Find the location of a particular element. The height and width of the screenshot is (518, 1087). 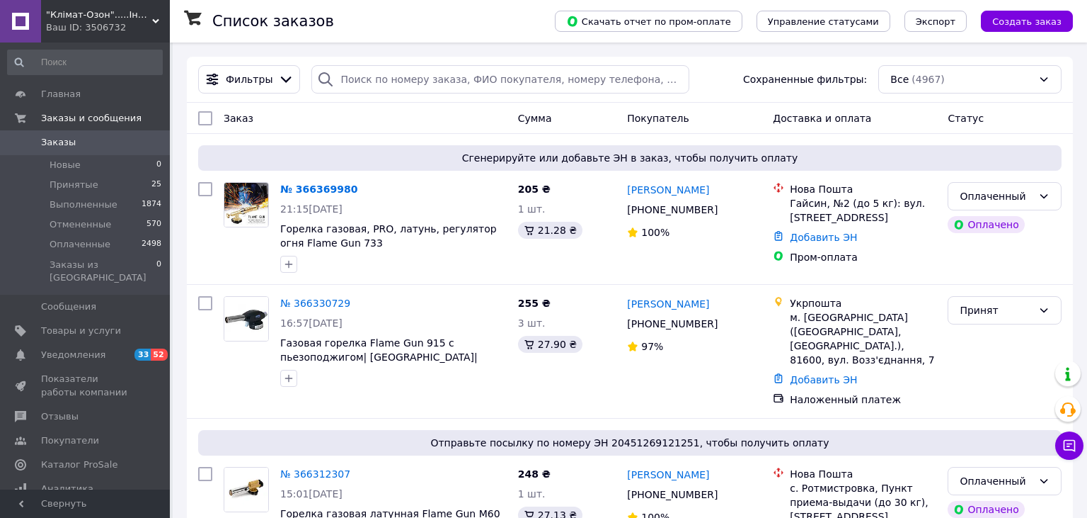

span: Отправьте посылку по номеру ЭН 20451269121251, чтобы получить оплату is located at coordinates (630, 442).